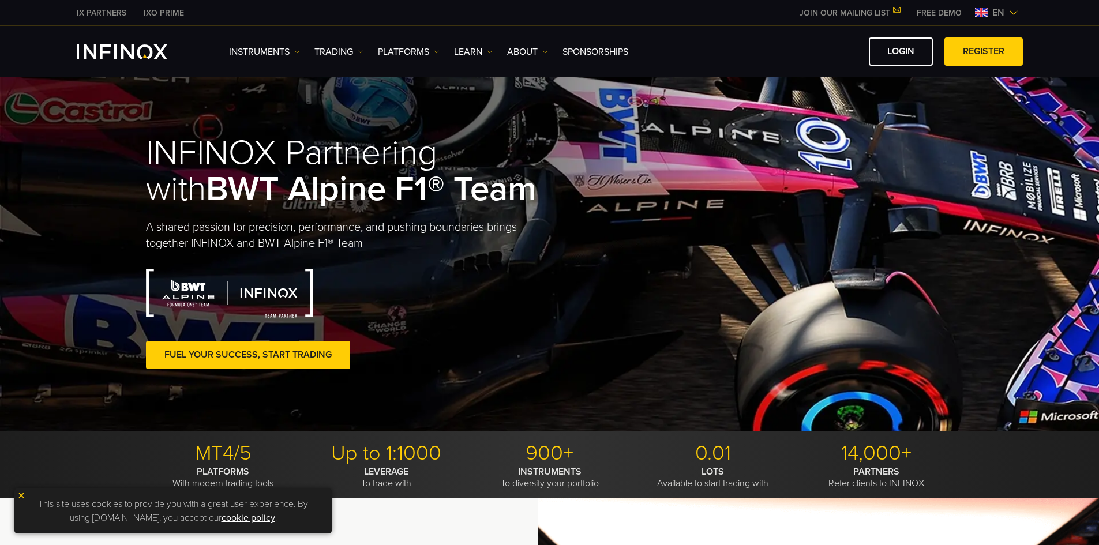  What do you see at coordinates (248, 355) in the screenshot?
I see `a: FUEL YOUR SUCCESS, START TRADING` at bounding box center [248, 355].